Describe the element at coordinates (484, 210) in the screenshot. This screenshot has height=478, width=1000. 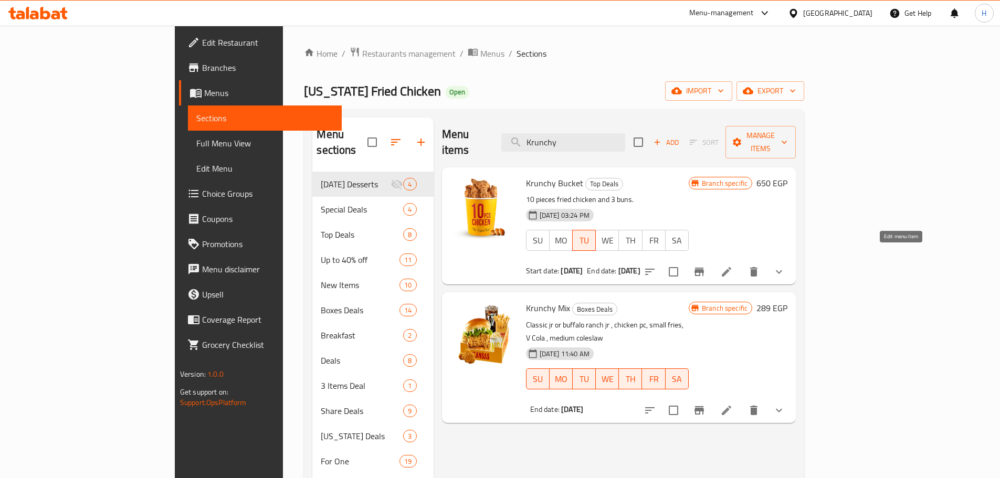
I see `img: Krunchy Bucket` at that location.